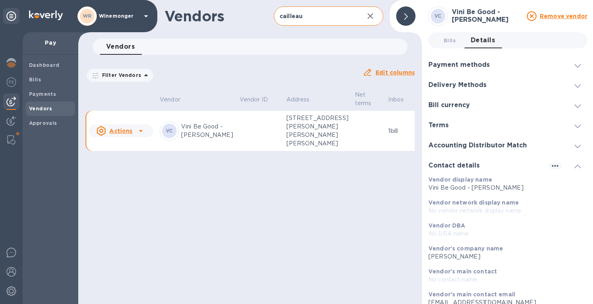 The image size is (593, 304). Describe the element at coordinates (368, 99) in the screenshot. I see `span: Net terms` at that location.